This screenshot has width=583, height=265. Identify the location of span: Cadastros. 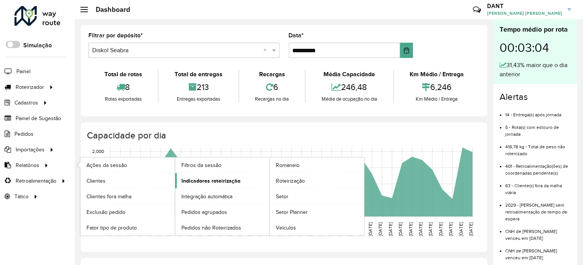
(26, 102).